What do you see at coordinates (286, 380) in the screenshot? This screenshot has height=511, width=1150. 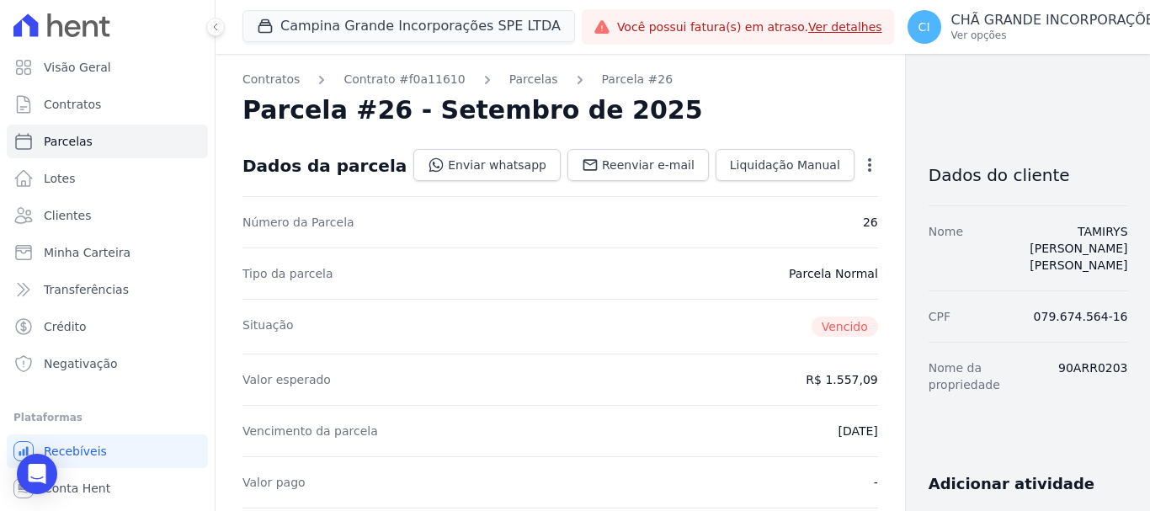 I see `dt: Valor esperado` at bounding box center [286, 380].